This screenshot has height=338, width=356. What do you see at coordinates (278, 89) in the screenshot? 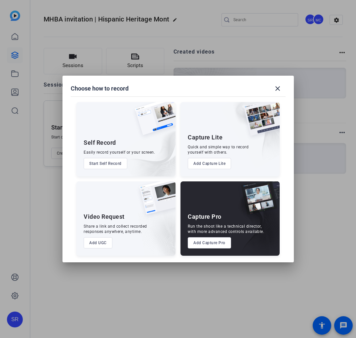
I see `mat-icon: close` at bounding box center [278, 89].